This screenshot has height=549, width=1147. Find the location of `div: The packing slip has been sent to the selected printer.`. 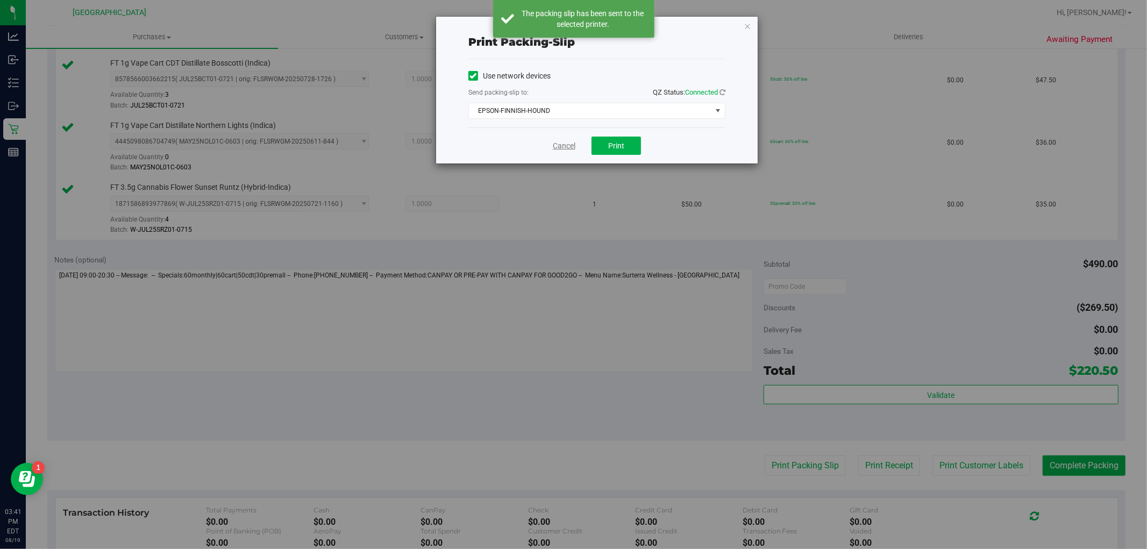

div: The packing slip has been sent to the selected printer. is located at coordinates (583, 19).